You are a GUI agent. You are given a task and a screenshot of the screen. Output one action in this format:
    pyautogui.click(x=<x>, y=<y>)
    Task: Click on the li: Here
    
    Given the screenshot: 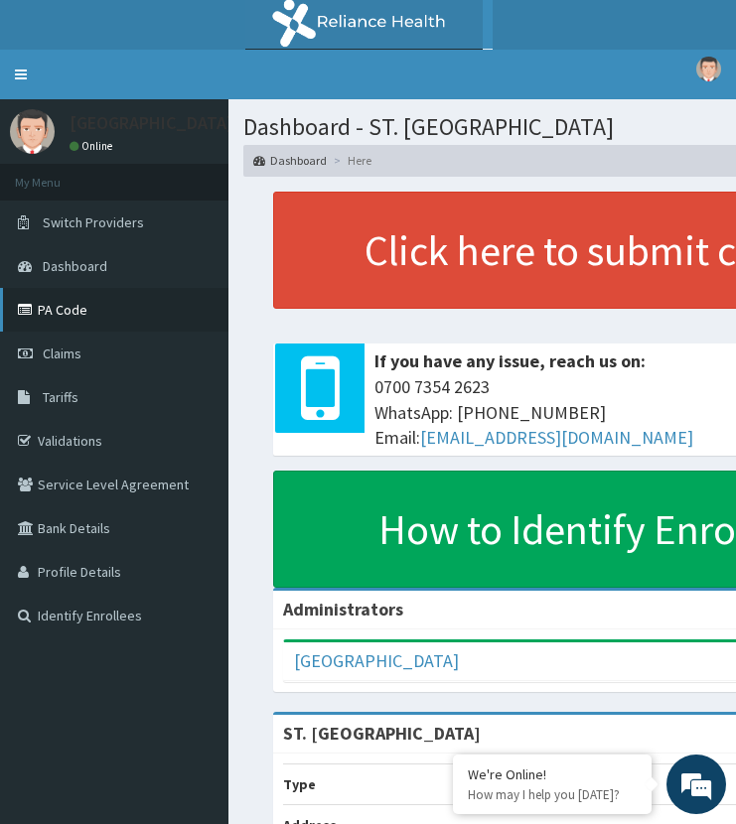 What is the action you would take?
    pyautogui.click(x=350, y=160)
    